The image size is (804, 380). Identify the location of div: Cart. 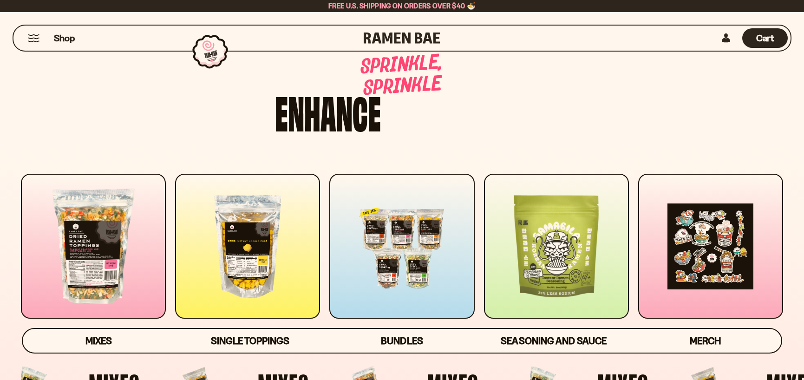
(765, 38).